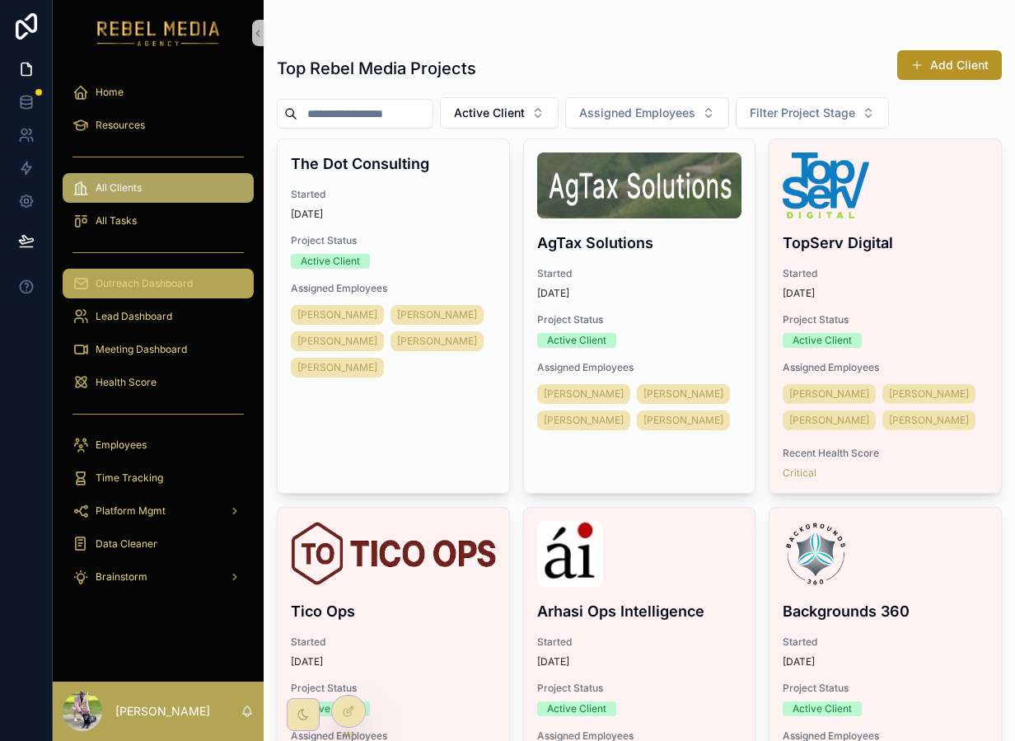 The height and width of the screenshot is (741, 1015). What do you see at coordinates (377, 68) in the screenshot?
I see `h1: Top Rebel Media Projects` at bounding box center [377, 68].